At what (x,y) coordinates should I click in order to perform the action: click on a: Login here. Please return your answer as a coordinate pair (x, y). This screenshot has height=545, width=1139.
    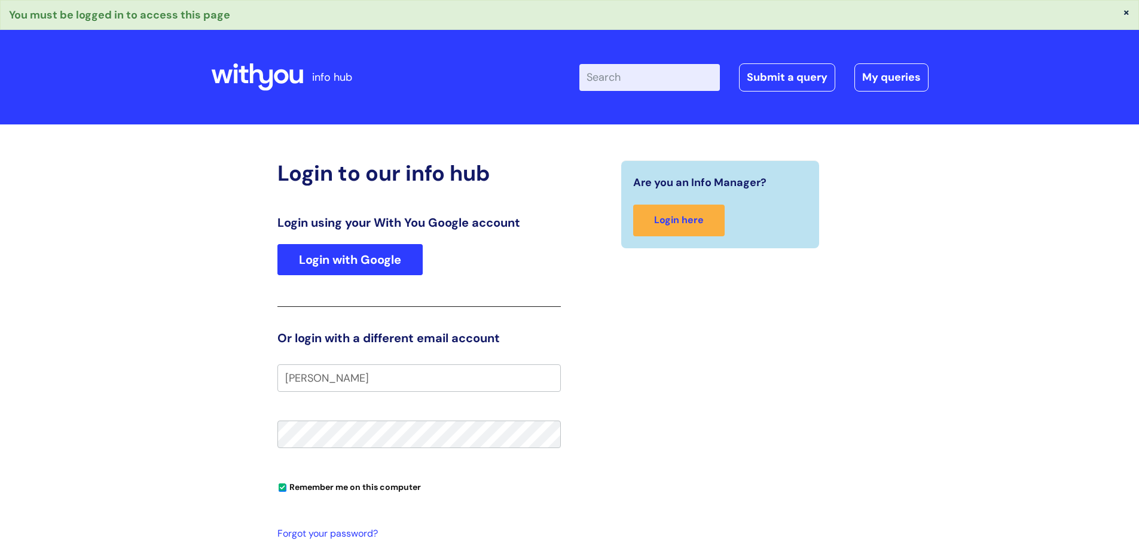
    Looking at the image, I should click on (679, 220).